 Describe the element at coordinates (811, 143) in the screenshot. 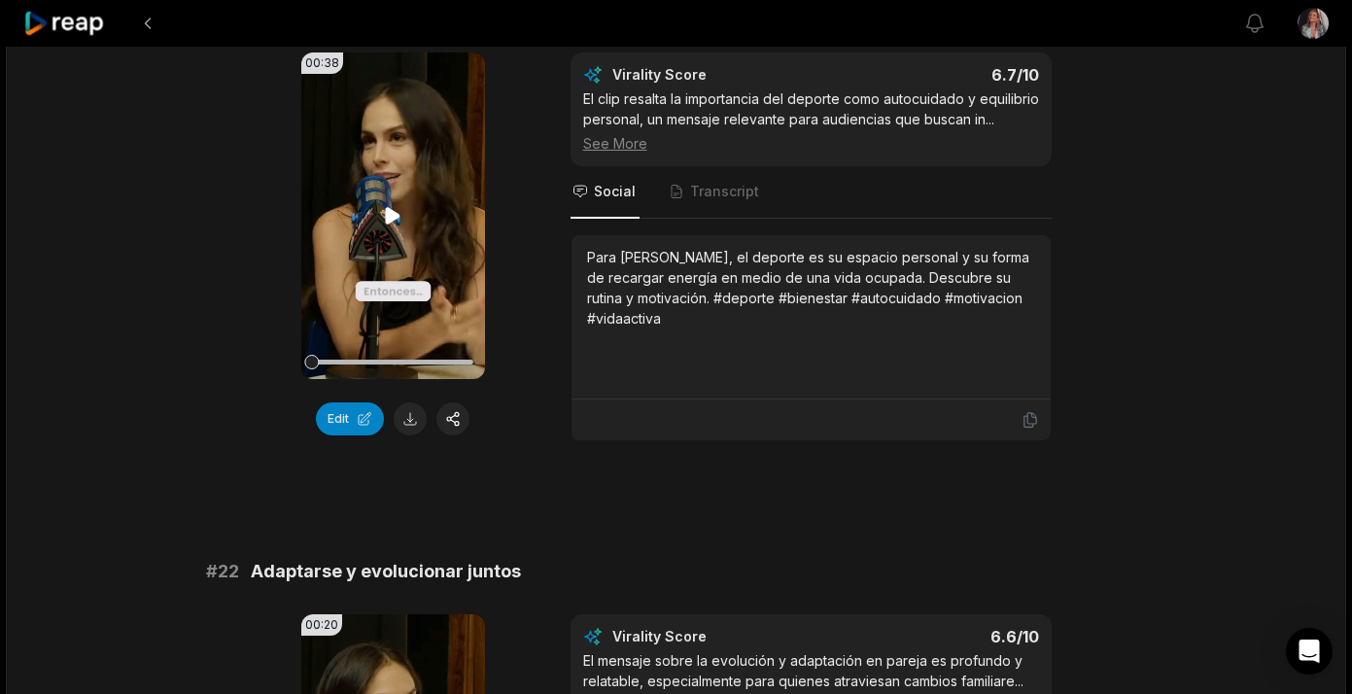

I see `div: See More` at that location.